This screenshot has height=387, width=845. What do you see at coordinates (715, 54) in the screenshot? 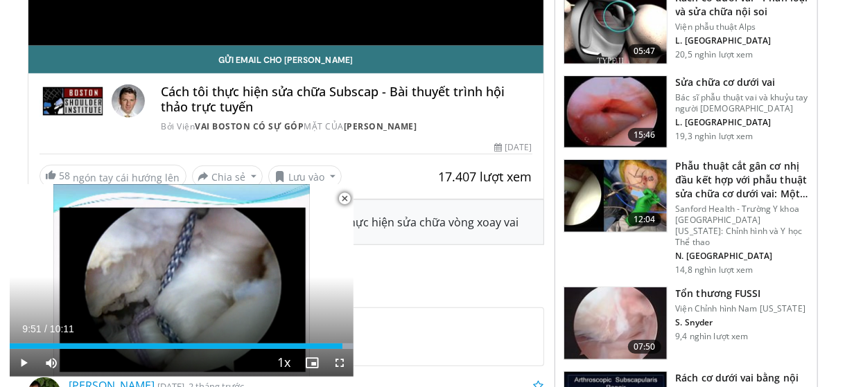
I see `font: 20,5 nghìn lượt xem` at bounding box center [715, 54].